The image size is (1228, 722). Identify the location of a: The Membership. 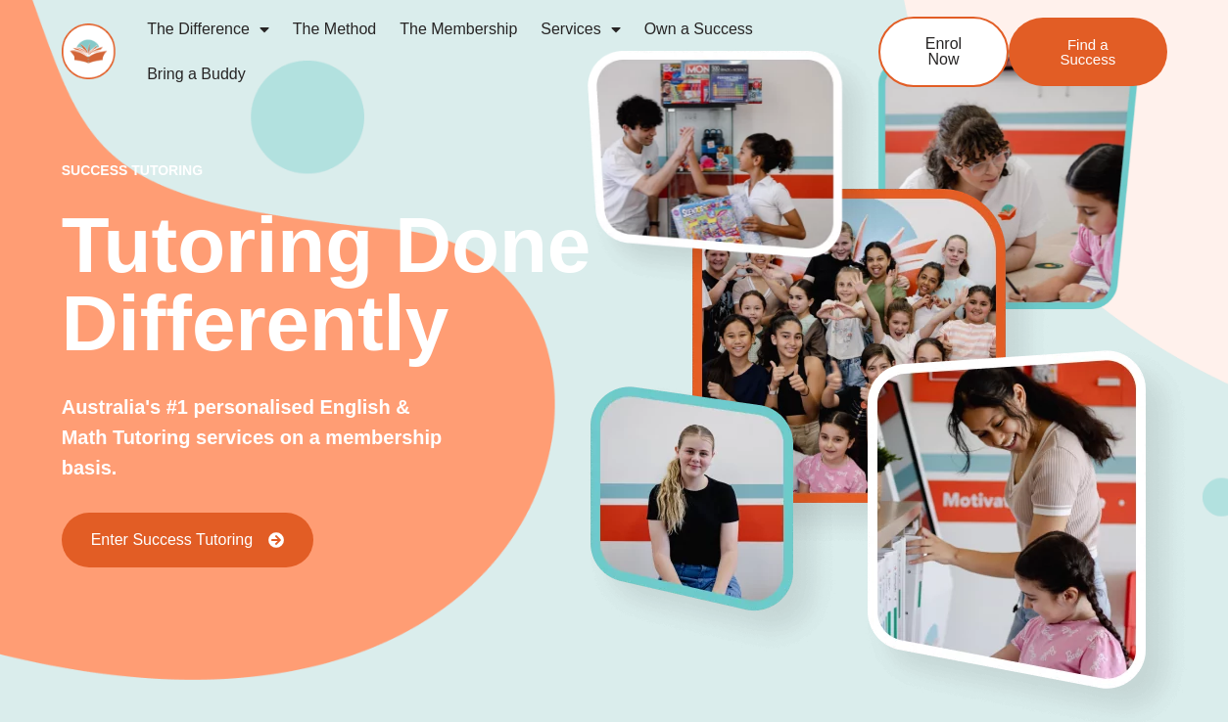
(458, 29).